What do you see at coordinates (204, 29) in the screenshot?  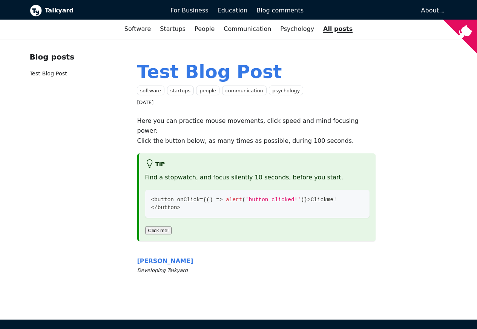 I see `a: People` at bounding box center [204, 29].